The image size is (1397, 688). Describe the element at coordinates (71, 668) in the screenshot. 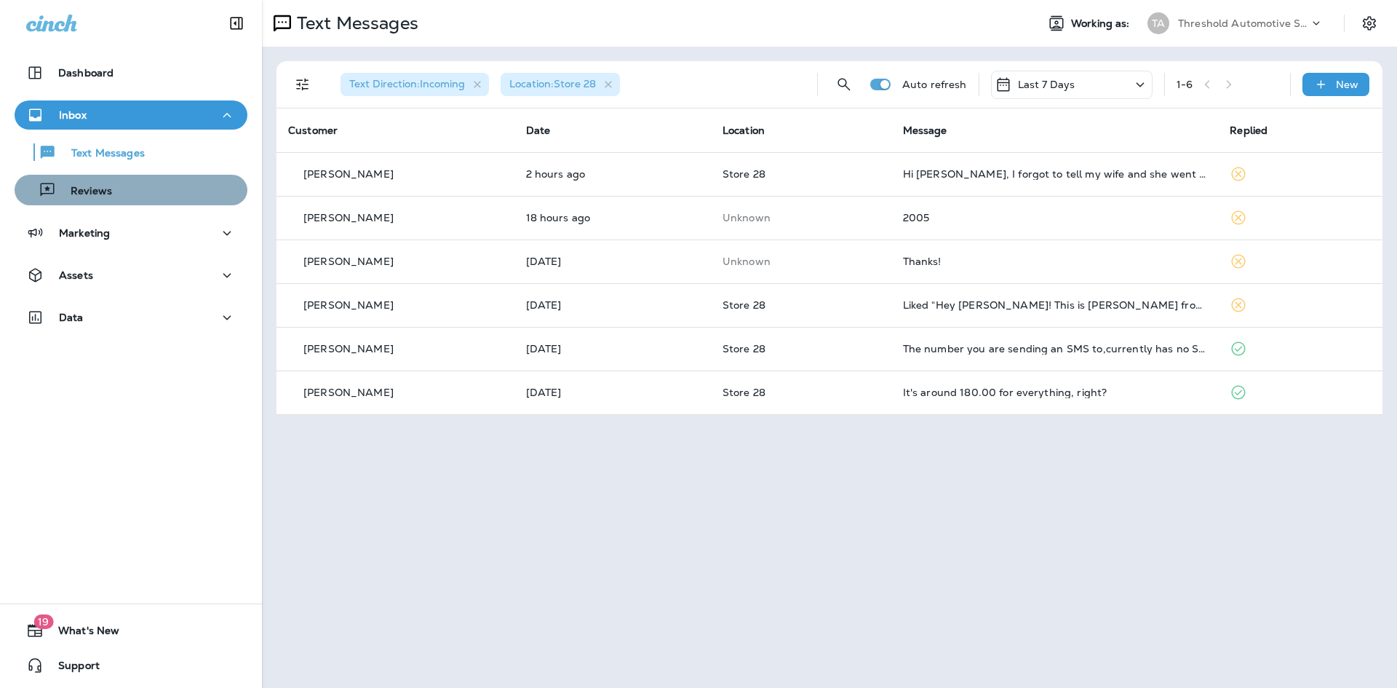

I see `span: Support` at that location.